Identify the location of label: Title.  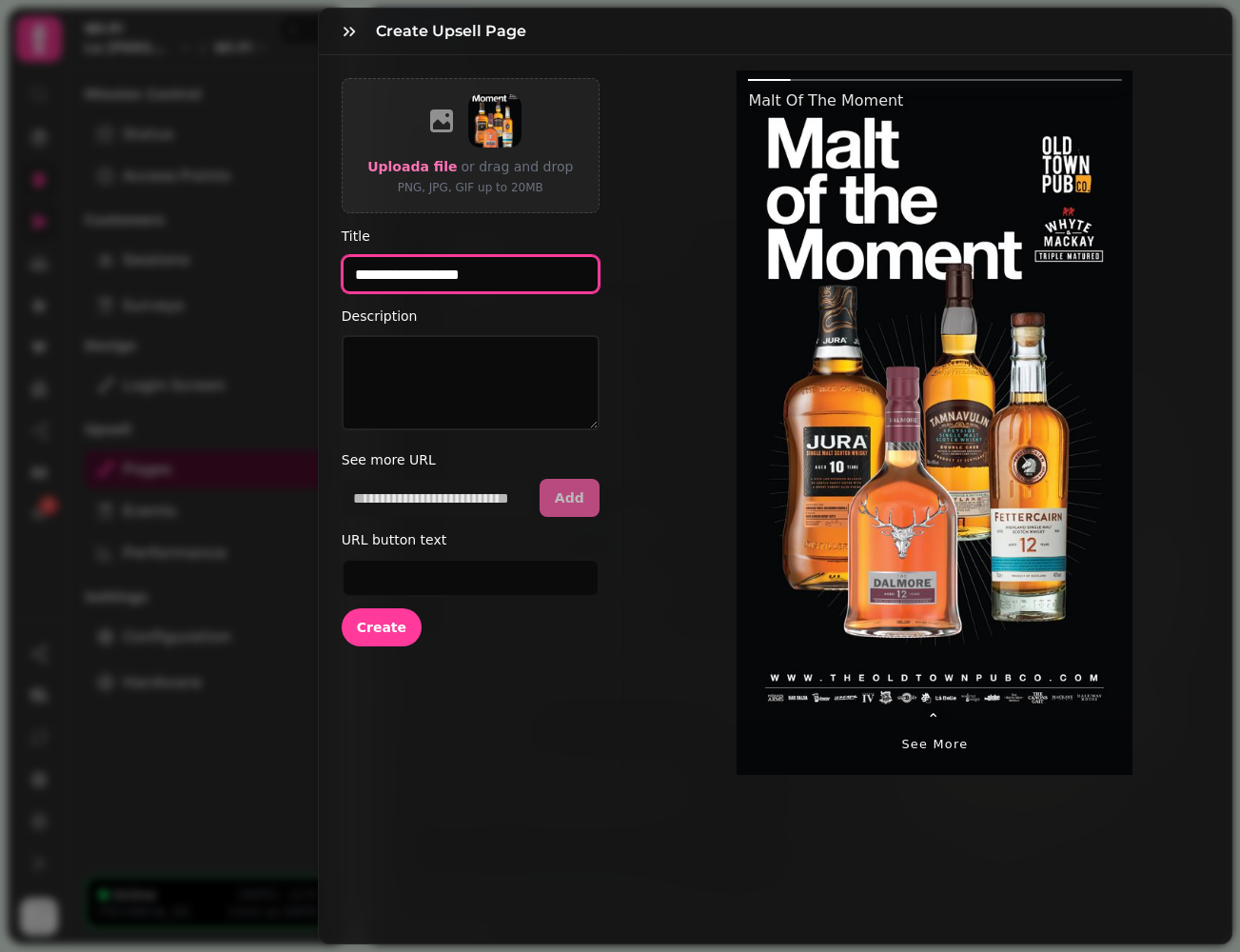
(470, 236).